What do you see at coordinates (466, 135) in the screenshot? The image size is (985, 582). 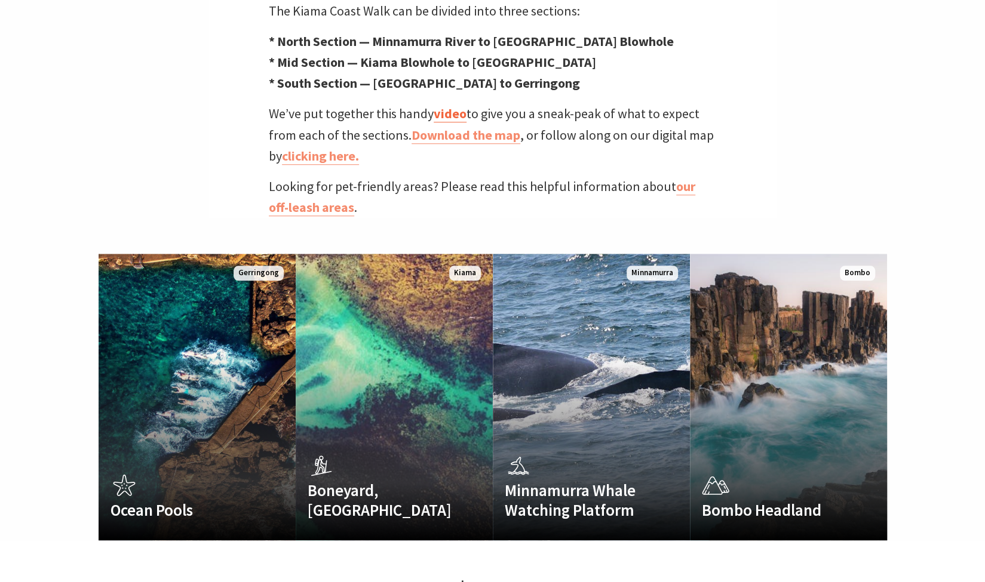 I see `a: Download the map` at bounding box center [466, 135].